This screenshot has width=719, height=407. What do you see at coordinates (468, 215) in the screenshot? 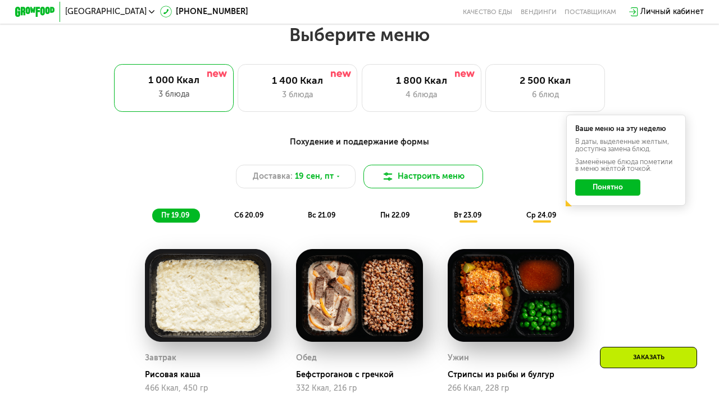
I see `span: вт 23.09` at bounding box center [468, 215].